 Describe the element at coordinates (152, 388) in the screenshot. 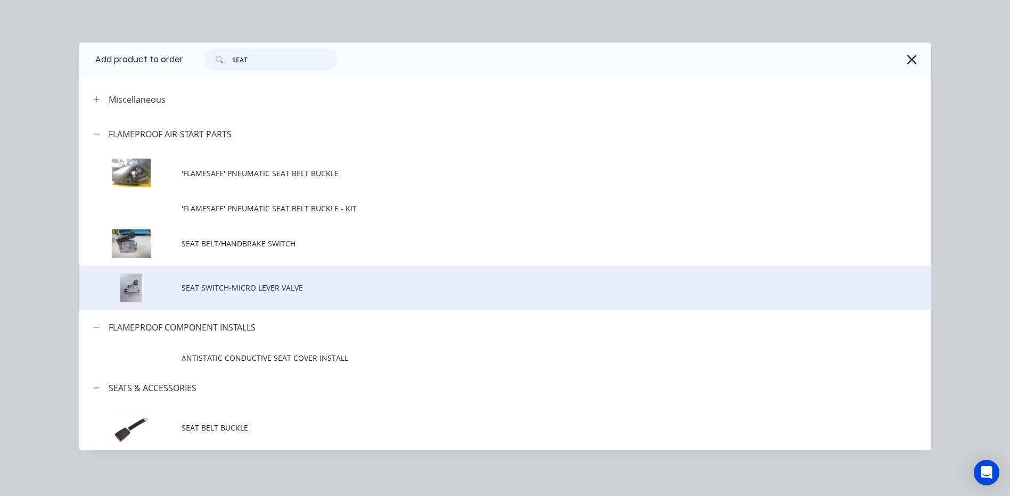

I see `div: SEATS & ACCESSORIES` at that location.